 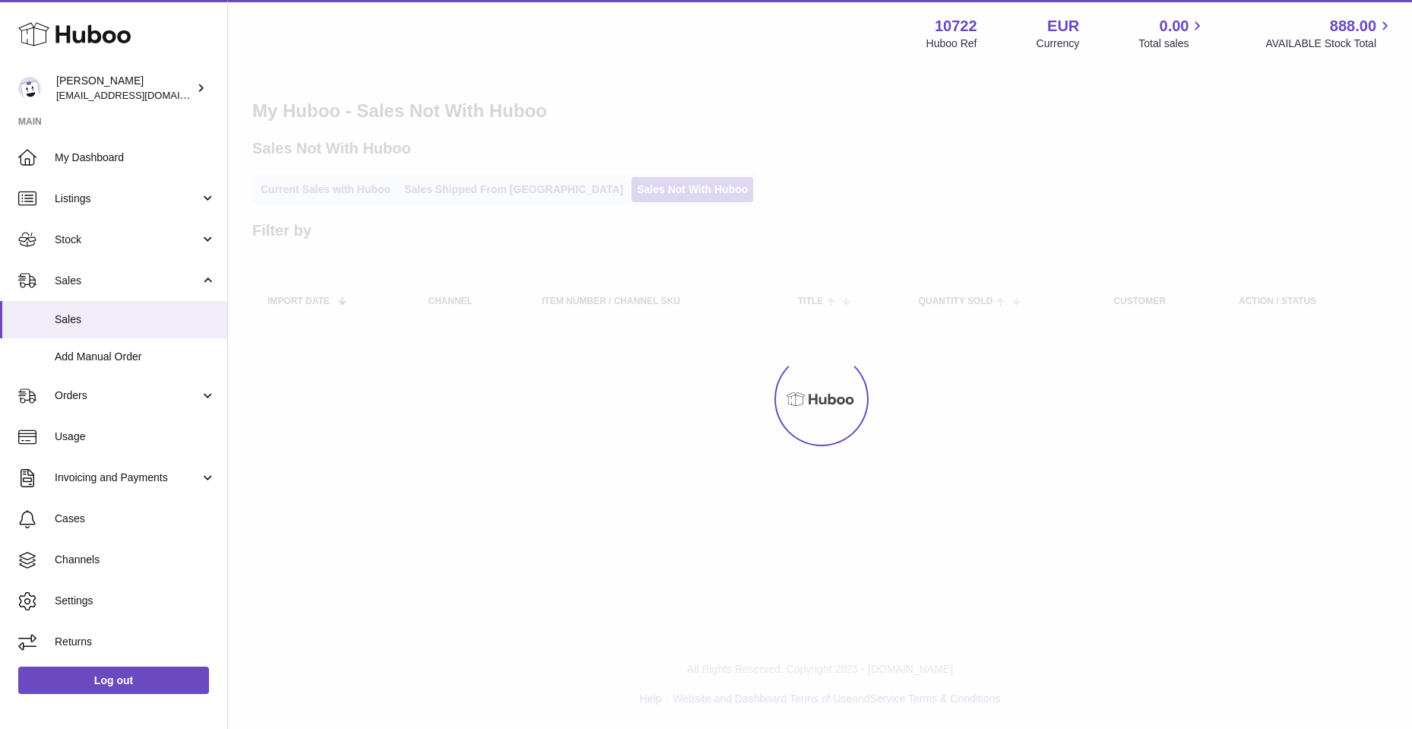 I want to click on span: Settings, so click(x=135, y=601).